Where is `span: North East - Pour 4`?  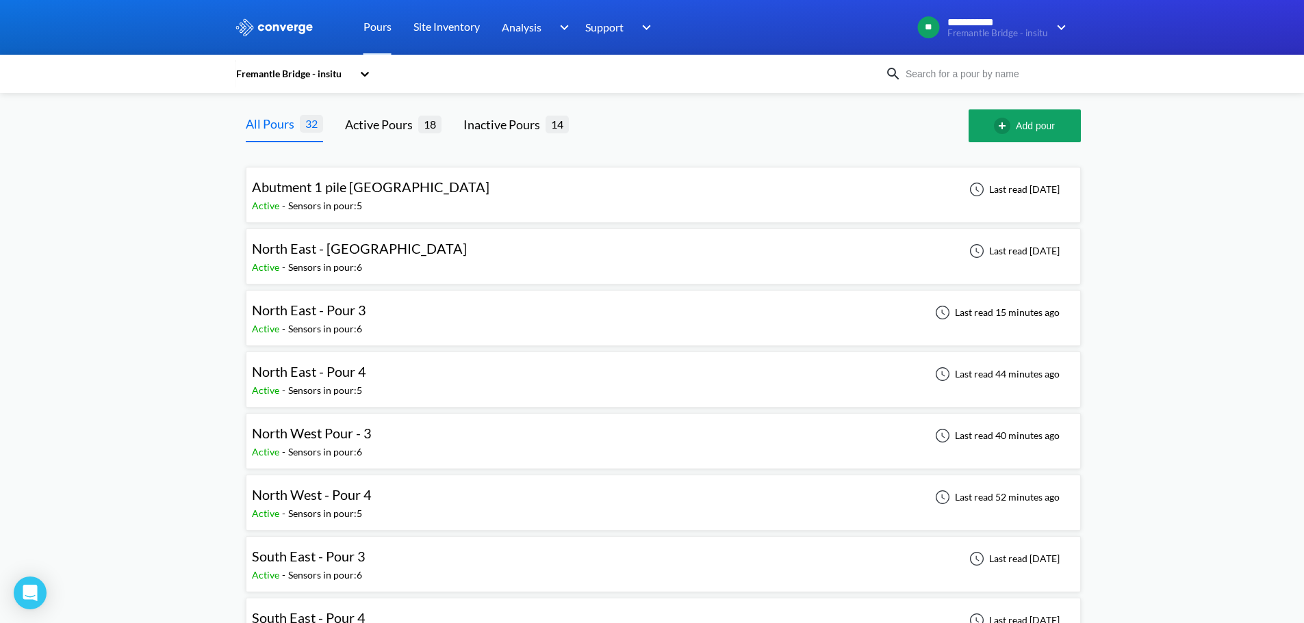
span: North East - Pour 4 is located at coordinates (309, 372).